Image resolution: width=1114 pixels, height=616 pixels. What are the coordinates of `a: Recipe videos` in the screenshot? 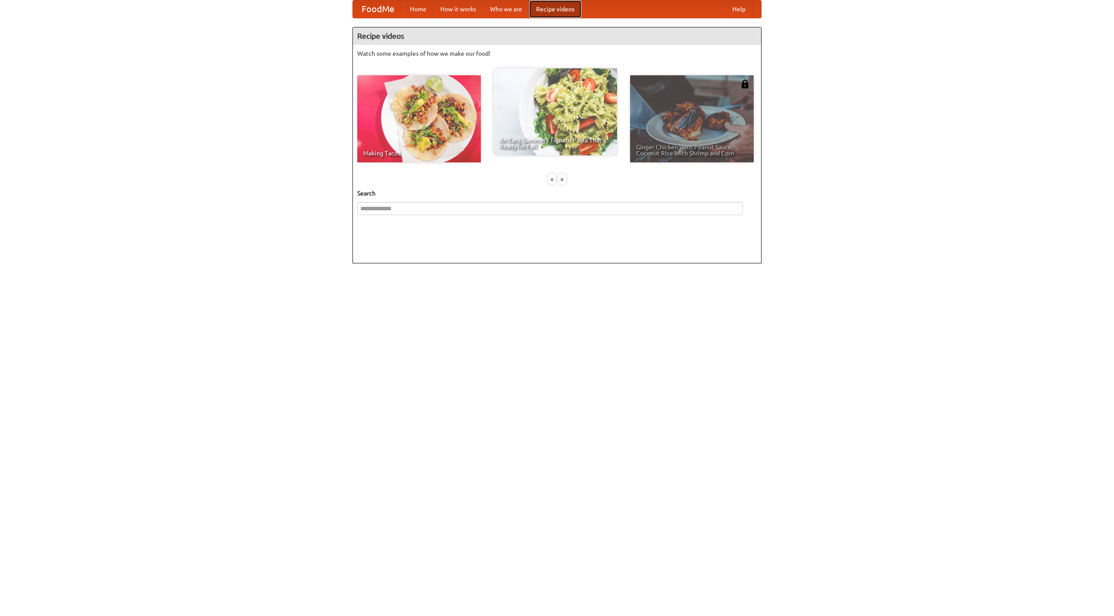 It's located at (555, 9).